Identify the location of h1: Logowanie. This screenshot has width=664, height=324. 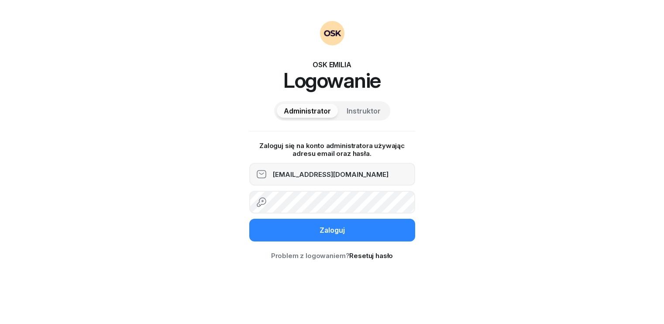
(332, 80).